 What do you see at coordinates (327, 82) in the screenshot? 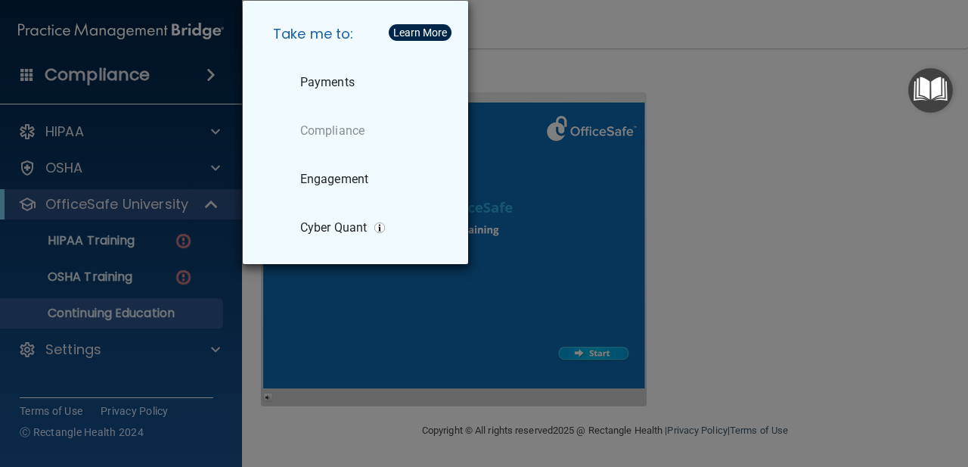
I see `p: Payments` at bounding box center [327, 82].